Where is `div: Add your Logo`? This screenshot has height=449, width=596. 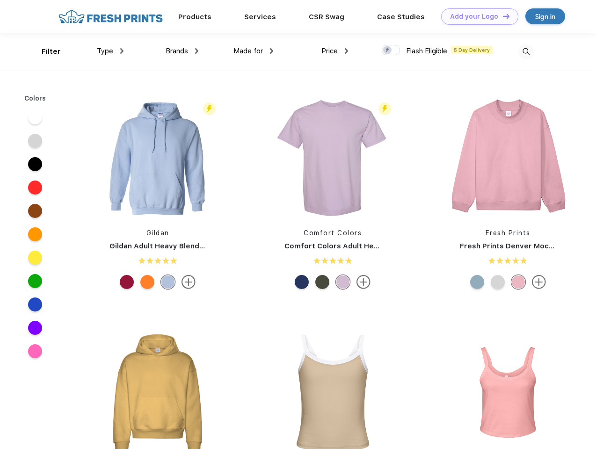 div: Add your Logo is located at coordinates (474, 16).